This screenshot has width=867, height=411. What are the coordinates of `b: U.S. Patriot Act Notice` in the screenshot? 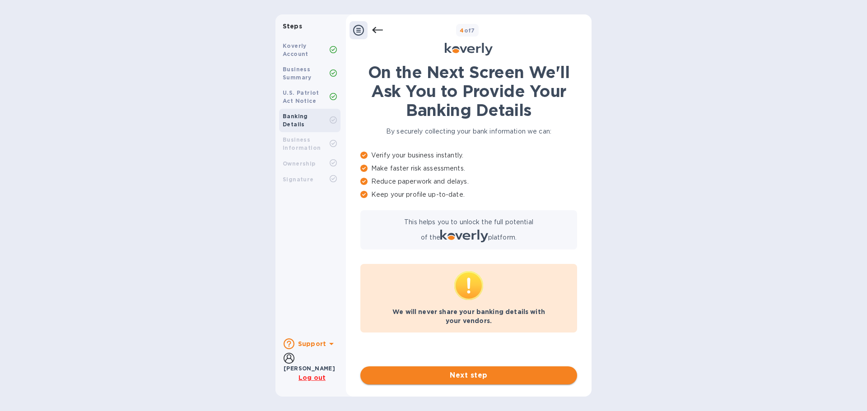 It's located at (301, 97).